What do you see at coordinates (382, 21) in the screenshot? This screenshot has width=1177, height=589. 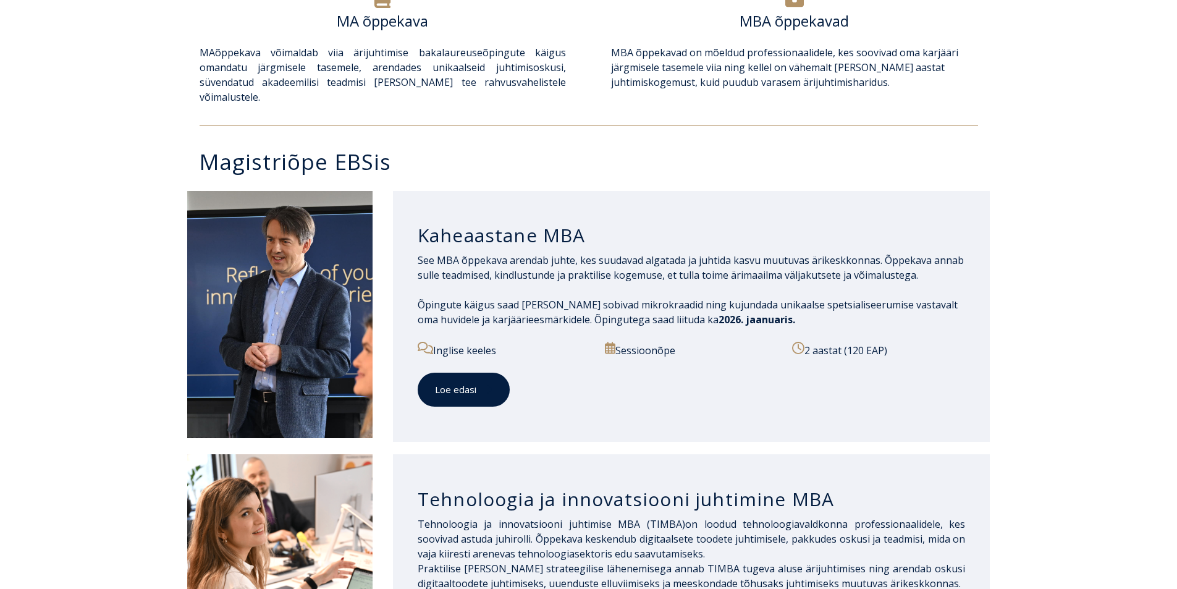 I see `h6: MA õppekava` at bounding box center [382, 21].